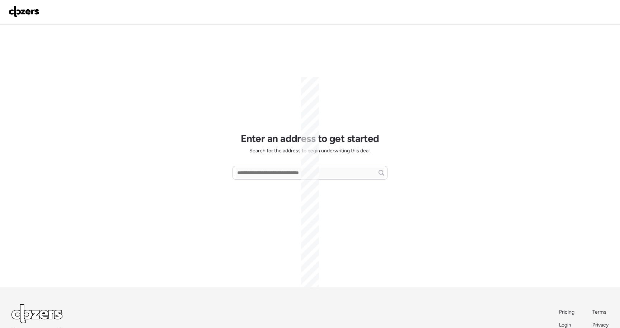 The image size is (620, 328). I want to click on span: Privacy, so click(600, 325).